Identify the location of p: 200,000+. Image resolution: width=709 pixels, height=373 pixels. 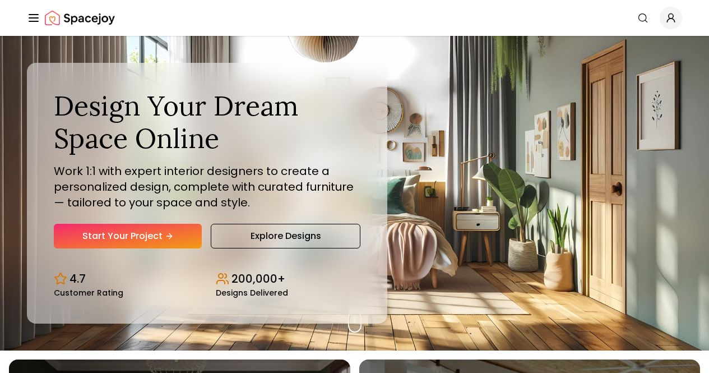
(258, 279).